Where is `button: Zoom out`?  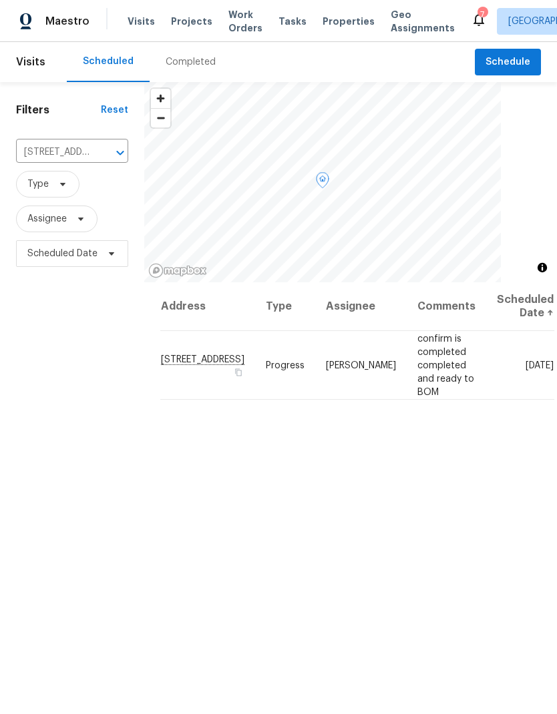
button: Zoom out is located at coordinates (160, 117).